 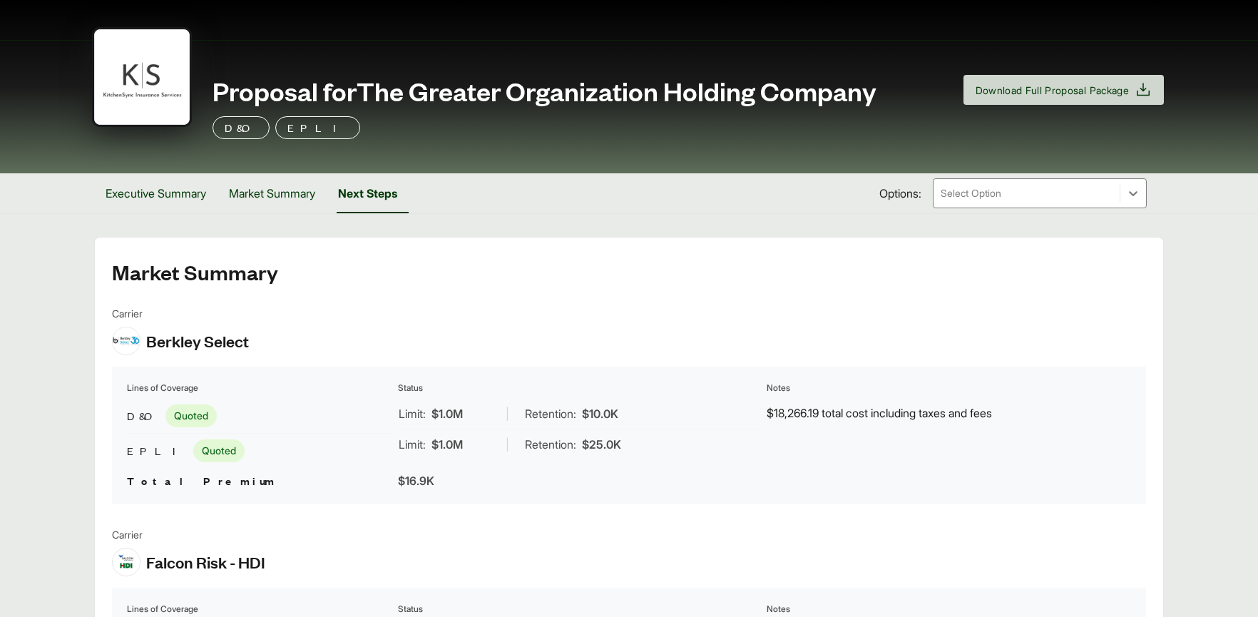 I want to click on span: Falcon Risk - HDI, so click(x=205, y=562).